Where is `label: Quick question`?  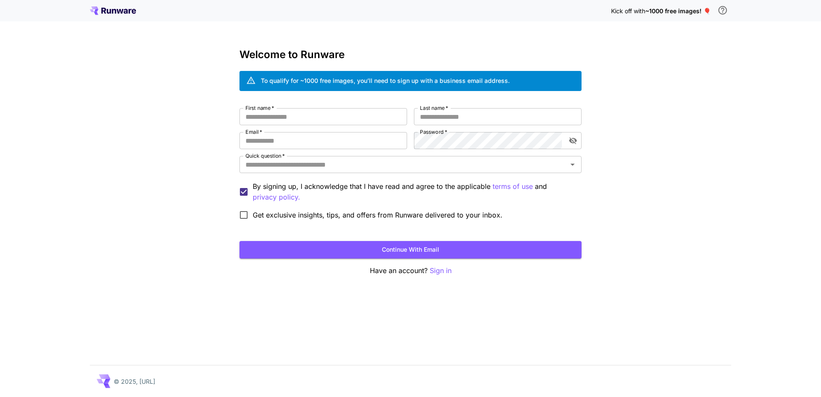
label: Quick question is located at coordinates (265, 156).